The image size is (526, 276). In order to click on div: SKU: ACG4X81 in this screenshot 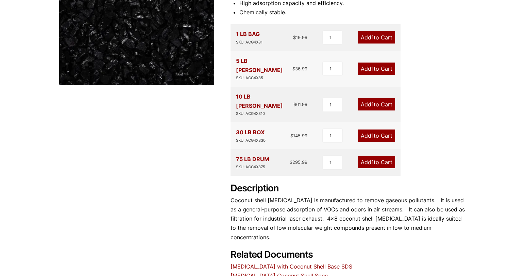, I will do `click(249, 42)`.